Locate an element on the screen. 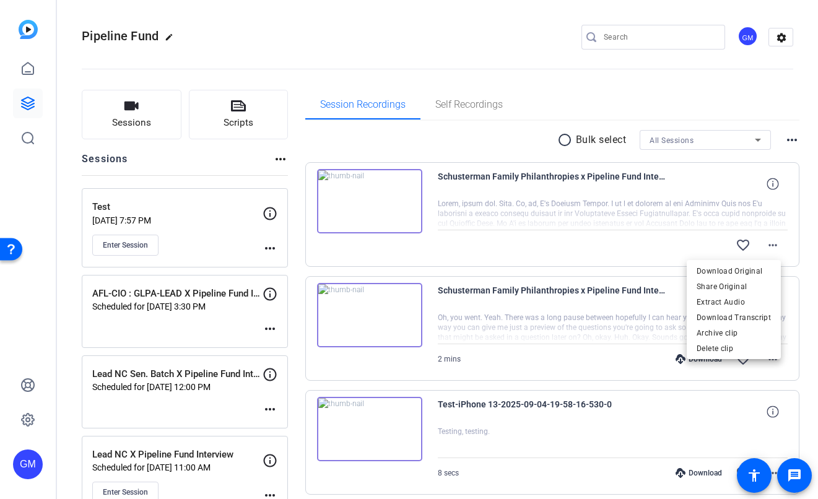 The height and width of the screenshot is (499, 818). span: Archive clip is located at coordinates (734, 333).